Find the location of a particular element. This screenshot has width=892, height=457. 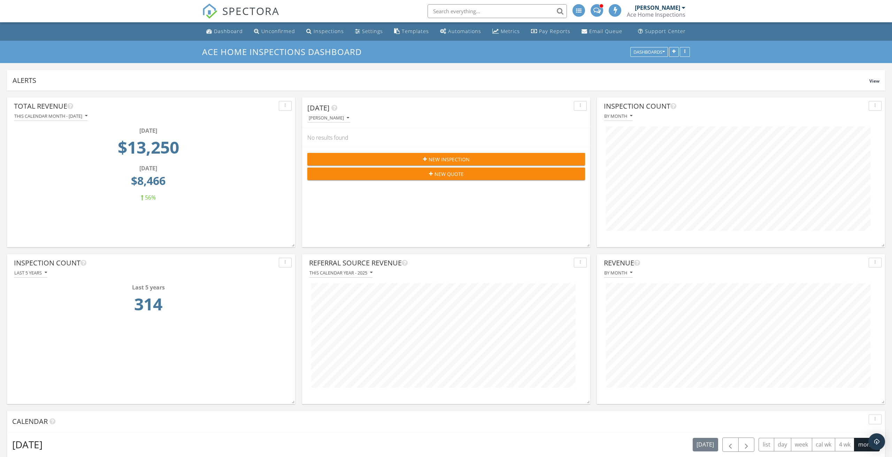

div: Alerts is located at coordinates (441, 80).